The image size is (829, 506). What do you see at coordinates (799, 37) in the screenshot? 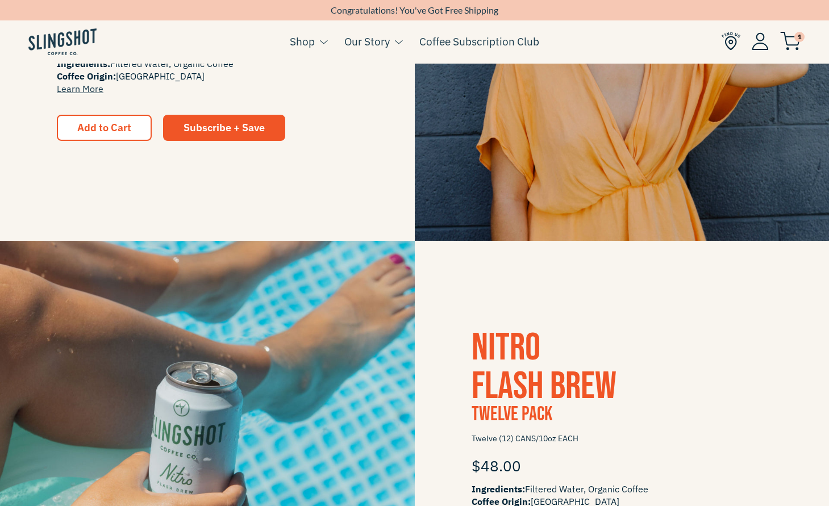
I see `span: 1` at bounding box center [799, 37].